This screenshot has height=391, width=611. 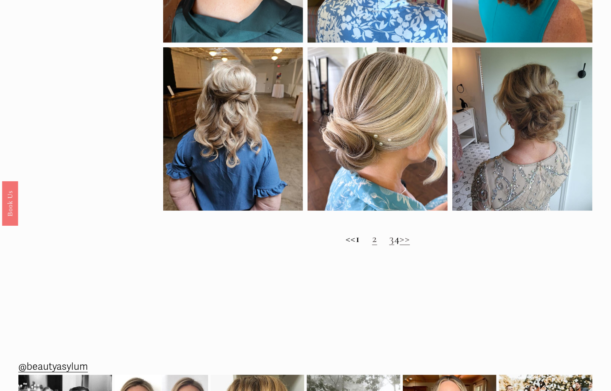 What do you see at coordinates (358, 239) in the screenshot?
I see `strong: 1` at bounding box center [358, 239].